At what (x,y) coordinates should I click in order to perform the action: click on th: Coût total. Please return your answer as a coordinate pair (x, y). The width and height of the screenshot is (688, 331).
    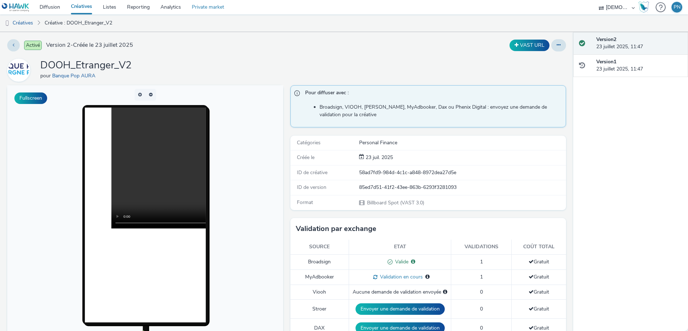
    Looking at the image, I should click on (538, 247).